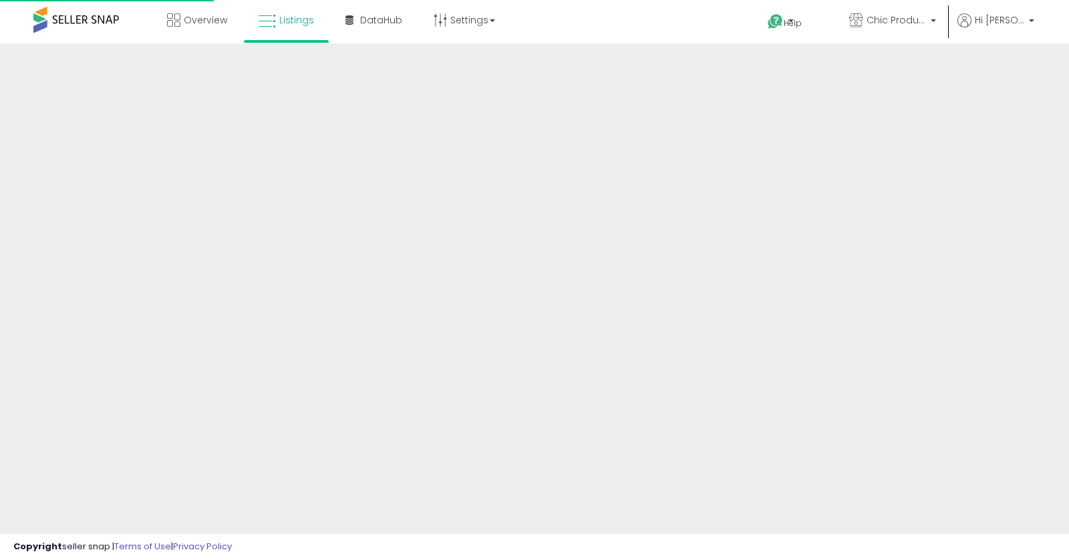 The image size is (1069, 560). Describe the element at coordinates (775, 21) in the screenshot. I see `i: Get Help` at that location.